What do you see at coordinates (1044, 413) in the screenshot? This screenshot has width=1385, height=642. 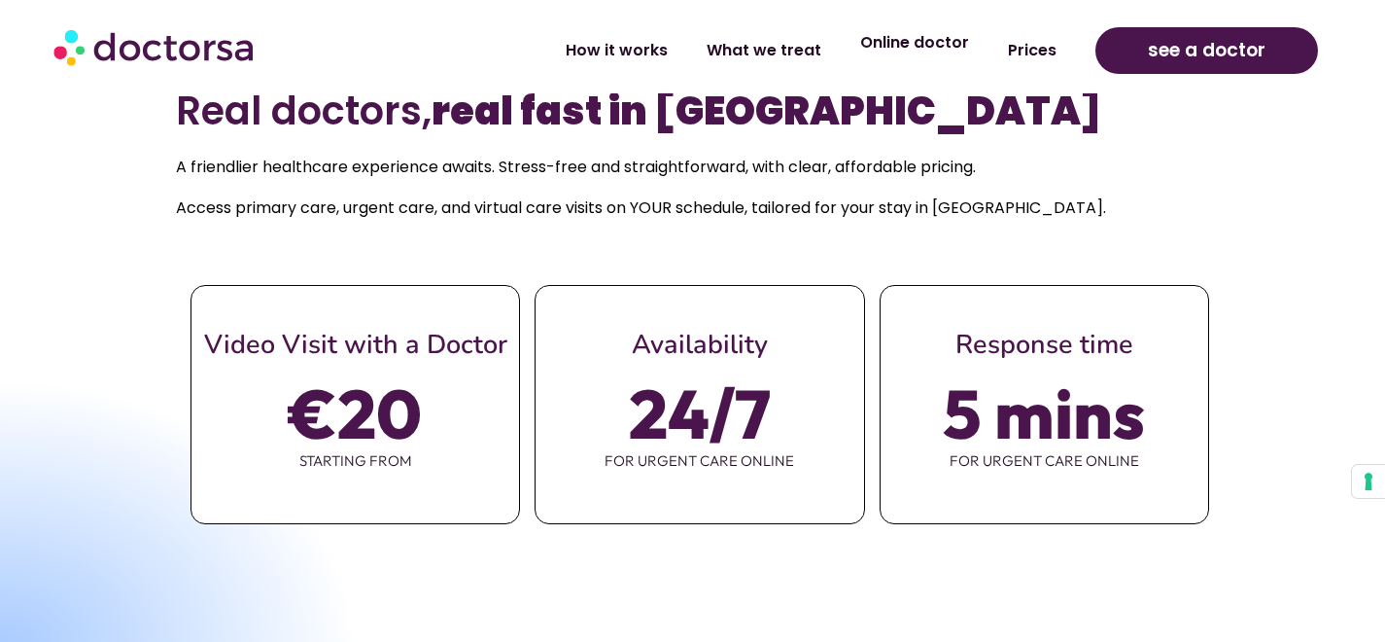 I see `span: 5 mins` at bounding box center [1044, 413].